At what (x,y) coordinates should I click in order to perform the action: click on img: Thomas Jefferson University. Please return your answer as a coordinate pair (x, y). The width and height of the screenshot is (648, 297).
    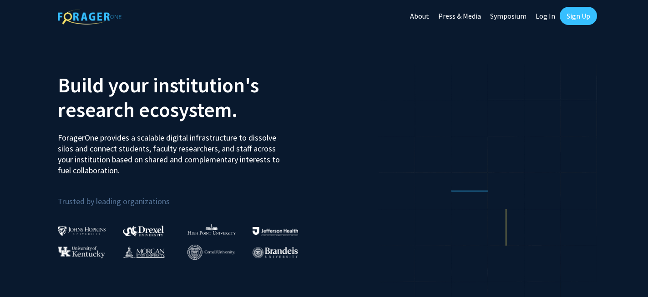
    Looking at the image, I should click on (275, 231).